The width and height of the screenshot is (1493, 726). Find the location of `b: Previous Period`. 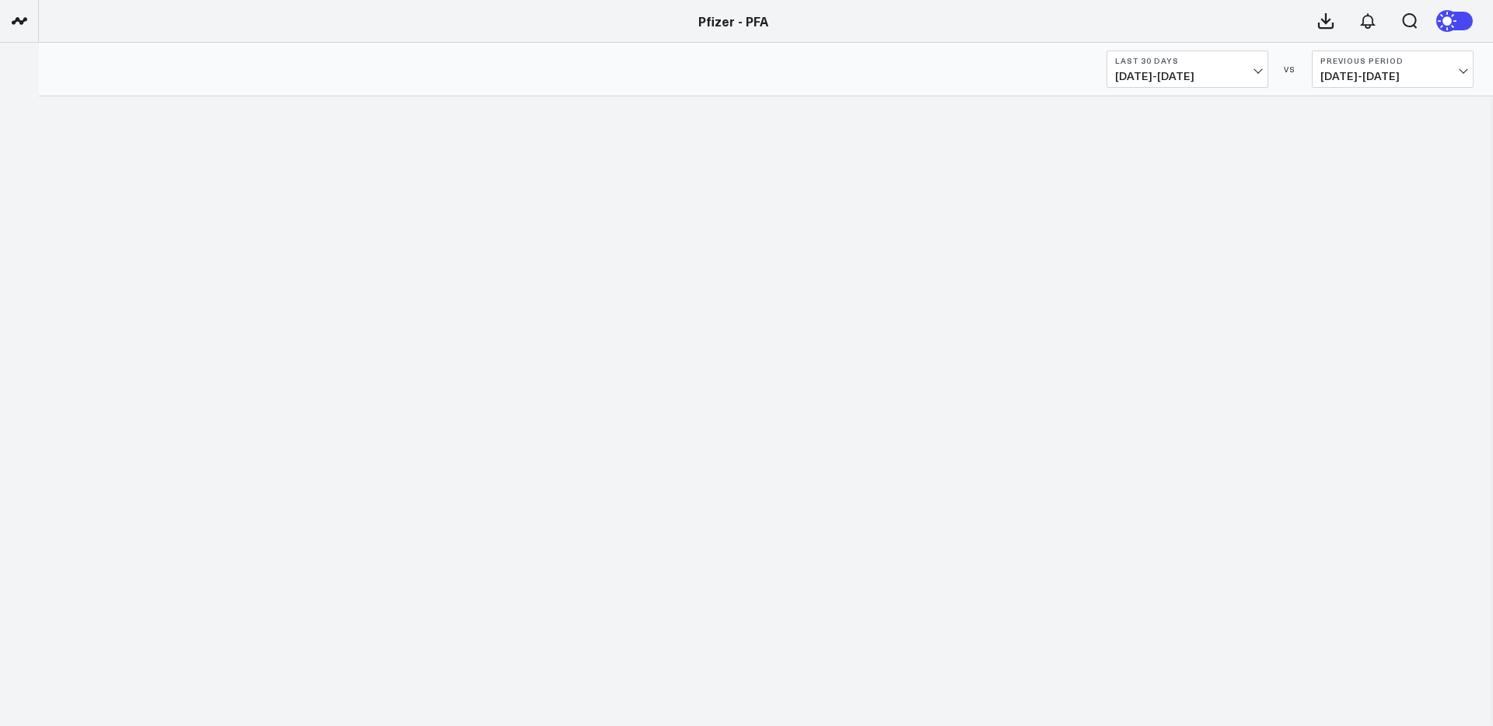

b: Previous Period is located at coordinates (1392, 61).